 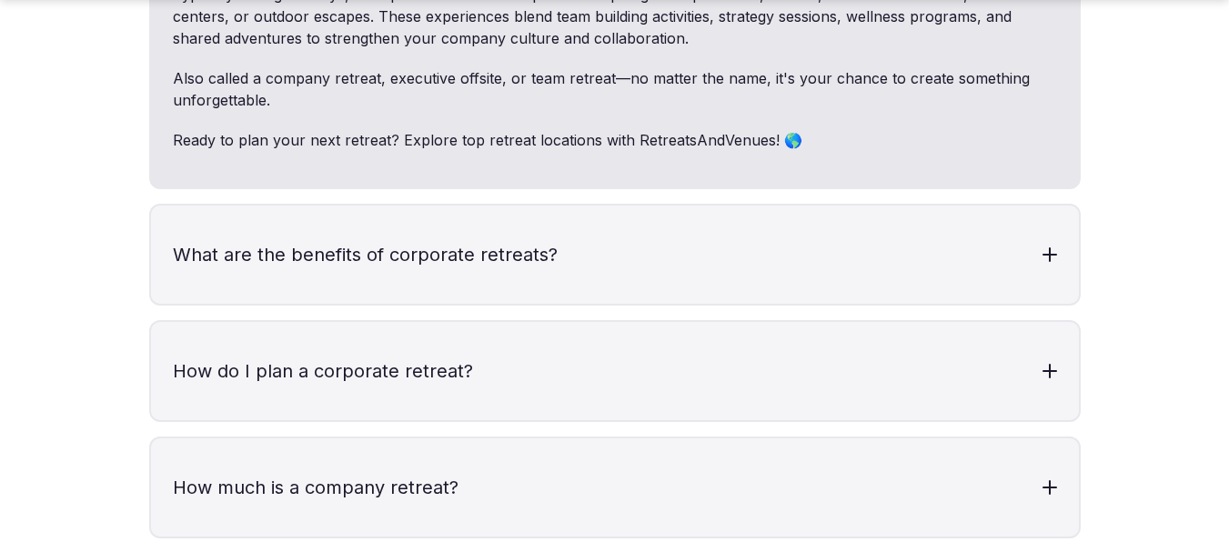 What do you see at coordinates (615, 255) in the screenshot?
I see `h3: What are the benefits of corporate retreats?` at bounding box center [615, 255].